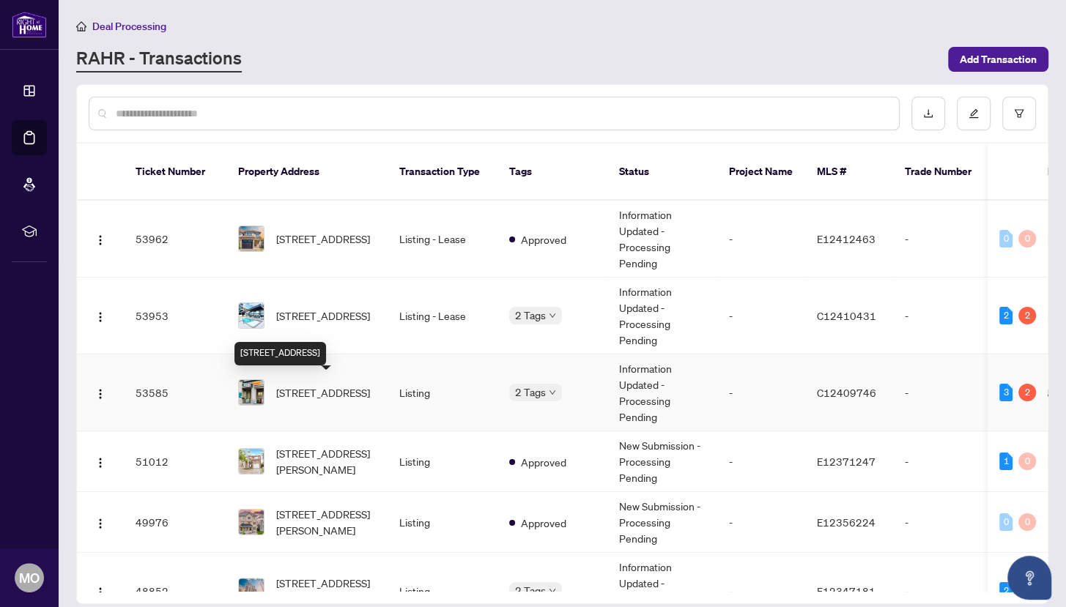  What do you see at coordinates (175, 522) in the screenshot?
I see `td: 49976` at bounding box center [175, 522].